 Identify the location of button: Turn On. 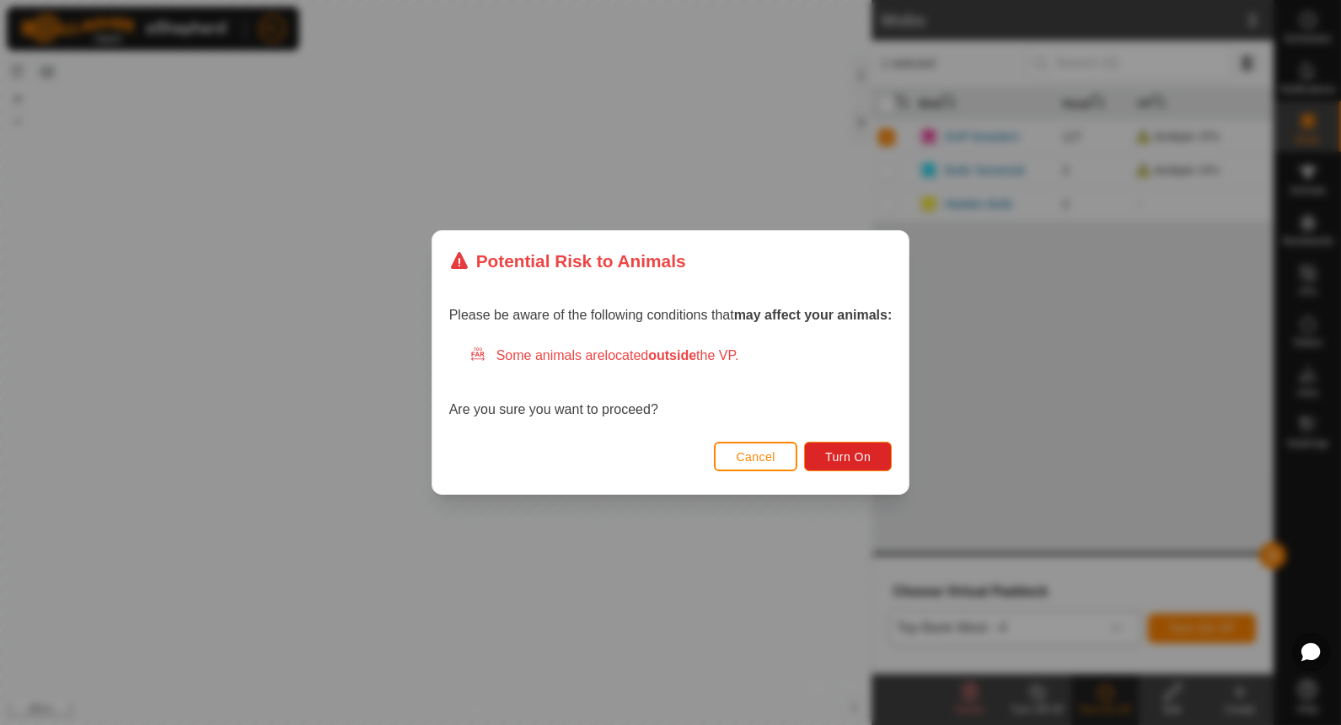
(848, 456).